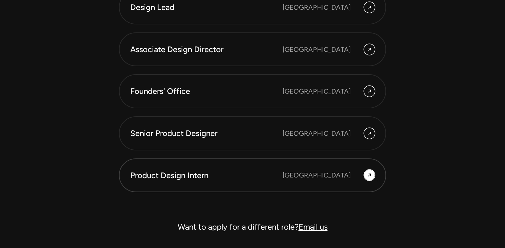  I want to click on div: Want to apply for a different role?, so click(252, 227).